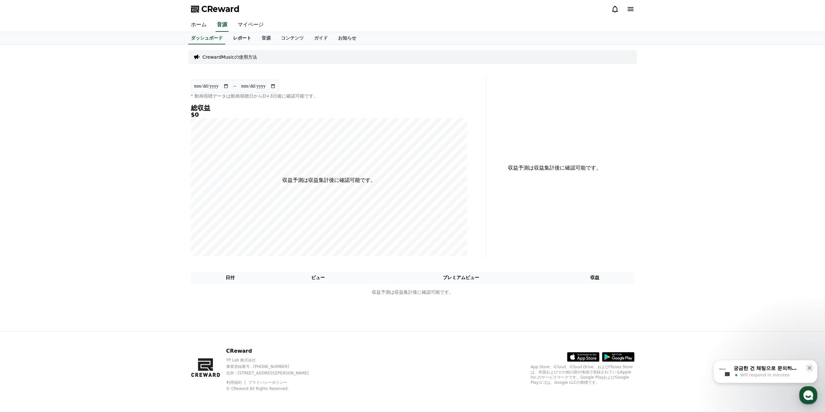  I want to click on span: Messages, so click(63, 218).